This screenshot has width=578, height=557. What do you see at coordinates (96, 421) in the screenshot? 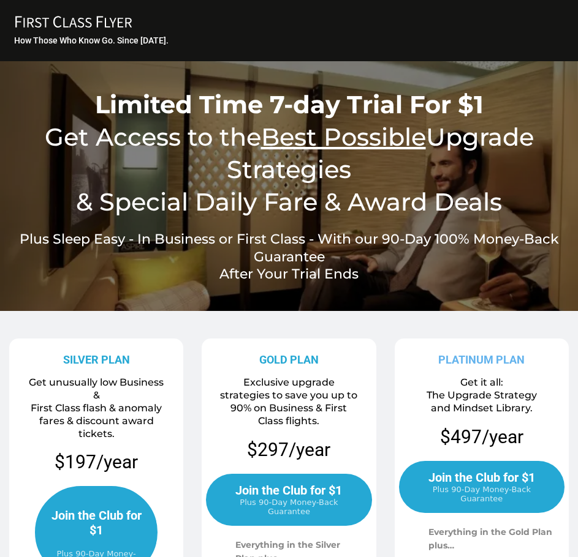
I see `span: First Class flash & anomaly fares & discount award tickets.` at bounding box center [96, 421].